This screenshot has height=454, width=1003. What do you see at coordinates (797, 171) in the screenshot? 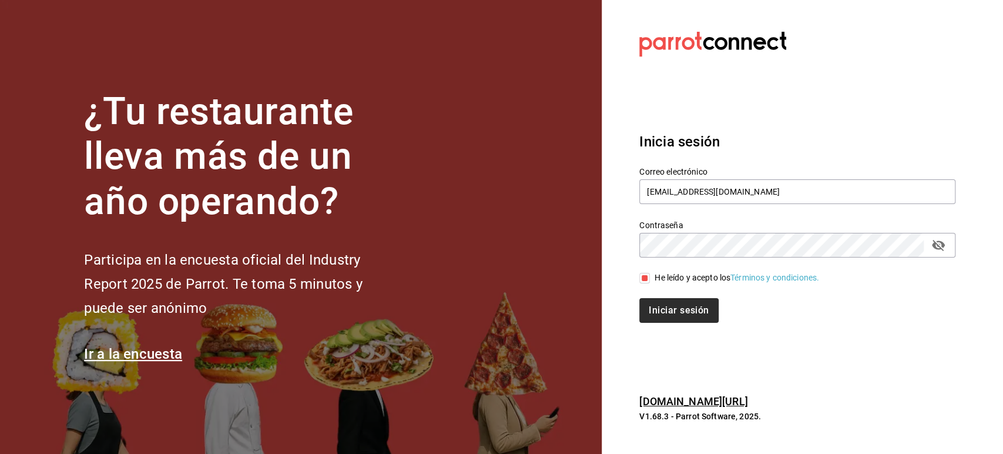
I see `label: Correo electrónico` at bounding box center [797, 171].